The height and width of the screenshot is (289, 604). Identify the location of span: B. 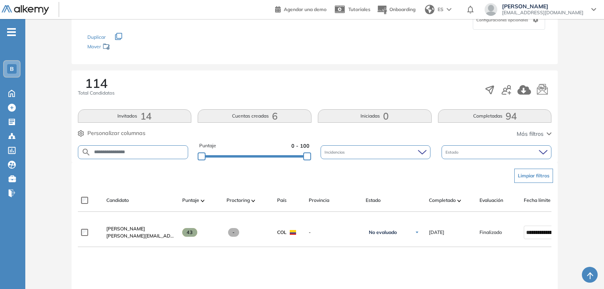
(12, 69).